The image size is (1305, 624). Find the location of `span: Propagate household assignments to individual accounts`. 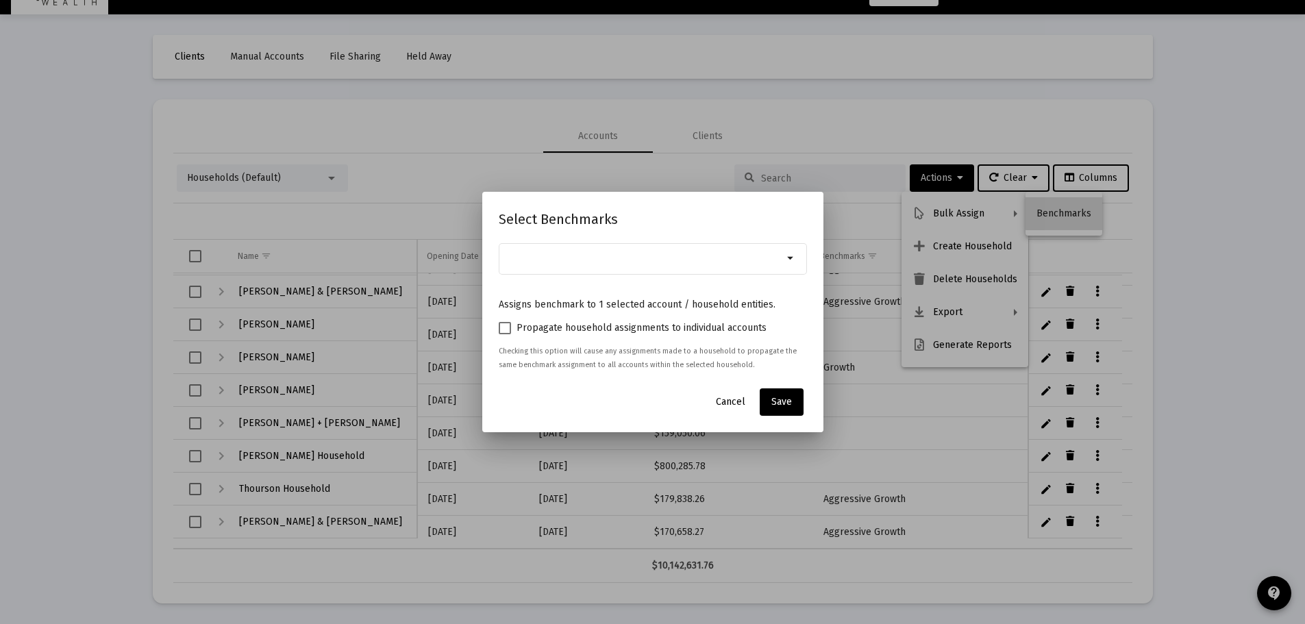

span: Propagate household assignments to individual accounts is located at coordinates (641, 328).